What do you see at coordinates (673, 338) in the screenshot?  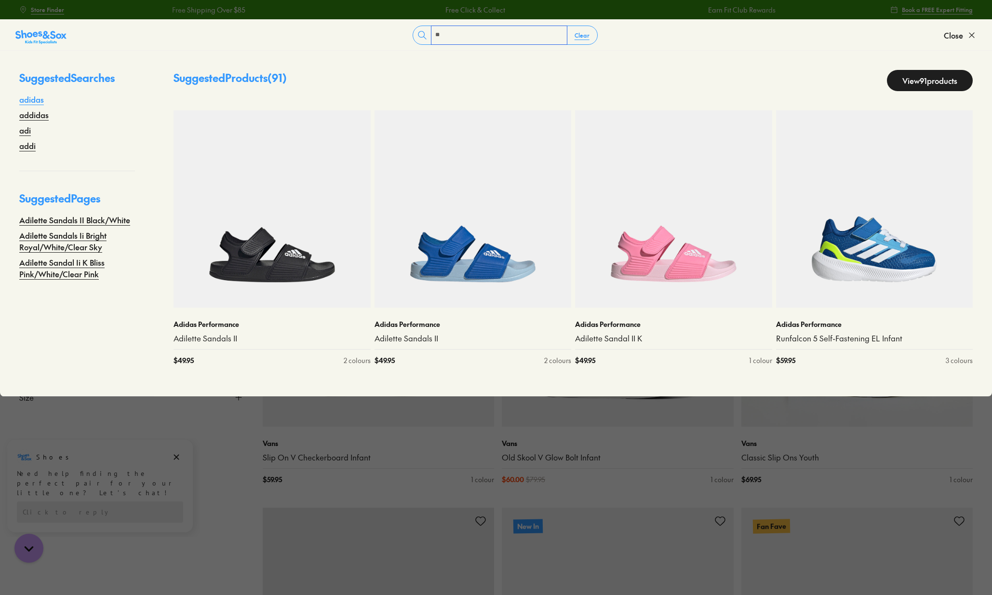 I see `a: Adilette Sandal II K` at bounding box center [673, 338].